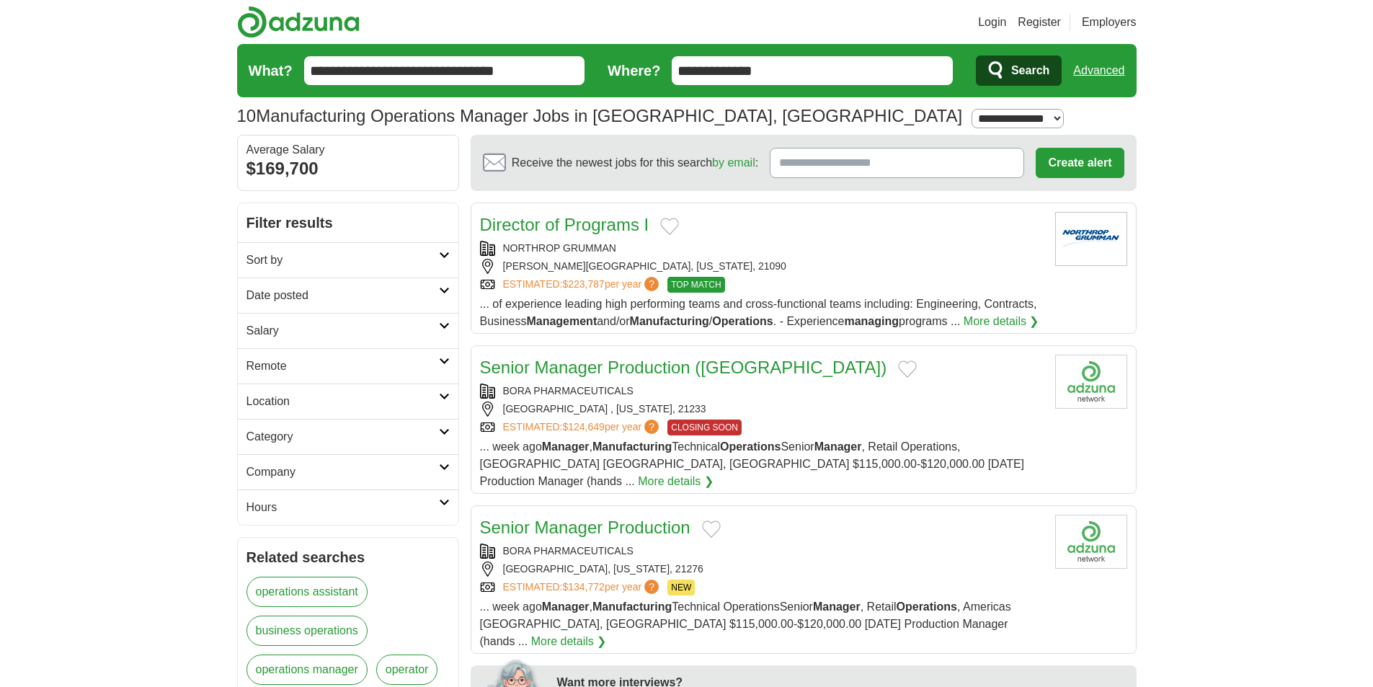 The image size is (1373, 687). What do you see at coordinates (561, 321) in the screenshot?
I see `strong: Management` at bounding box center [561, 321].